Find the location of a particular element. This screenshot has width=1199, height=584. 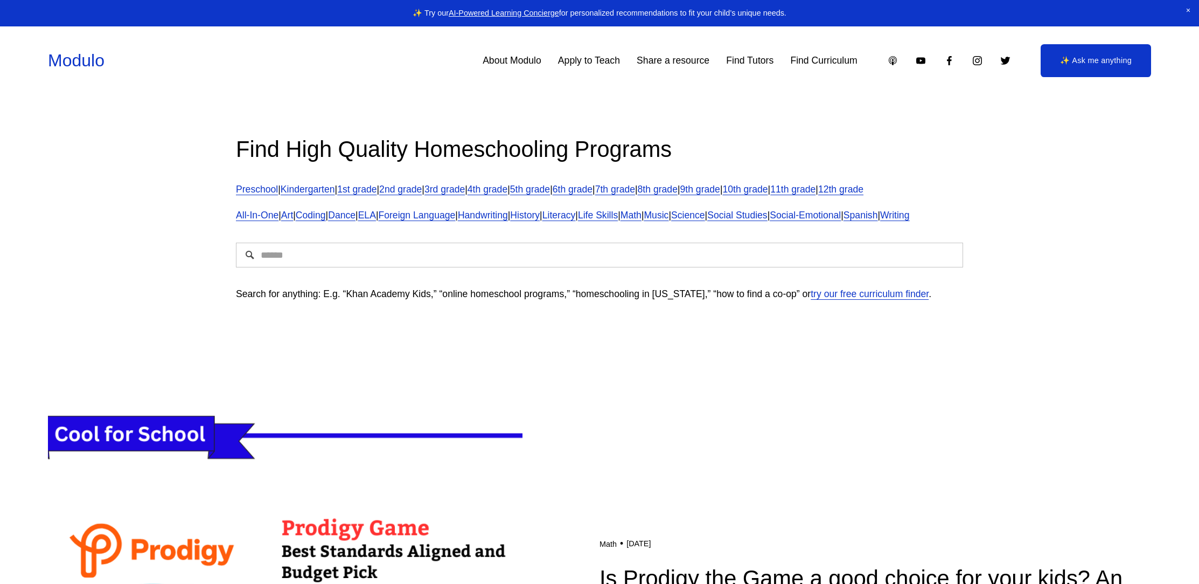

a: Science is located at coordinates (688, 215).